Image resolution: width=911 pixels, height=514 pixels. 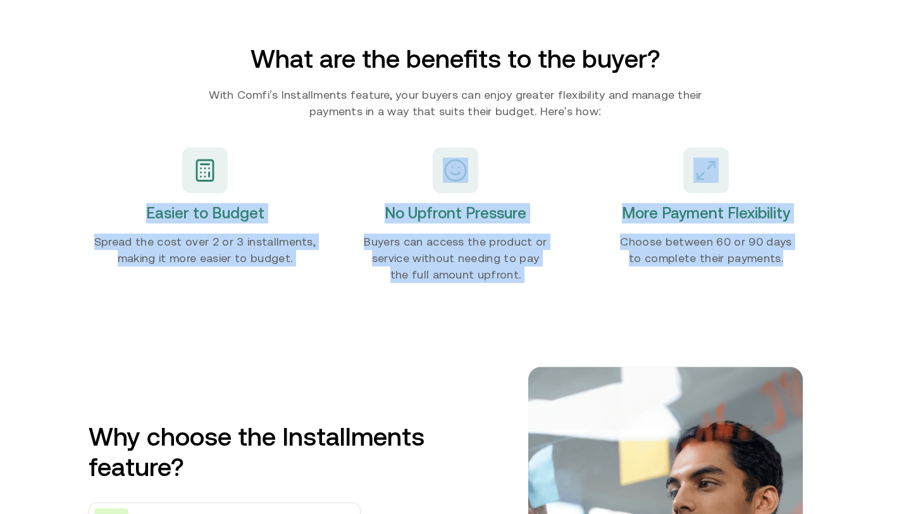 I want to click on span: With Comfi’s Installments feature, your buyers can enjoy greater flexibility and manage their pay..., so click(x=455, y=94).